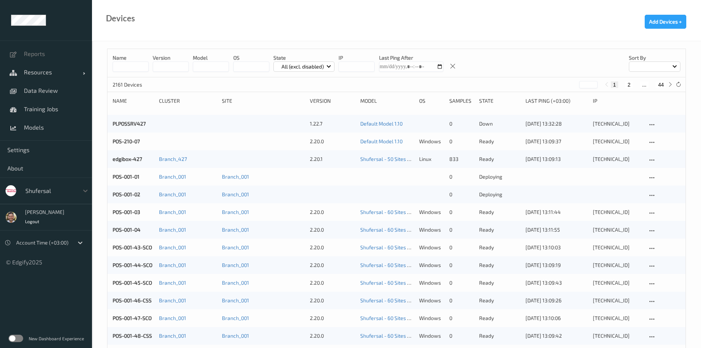  Describe the element at coordinates (500, 124) in the screenshot. I see `p: down` at that location.